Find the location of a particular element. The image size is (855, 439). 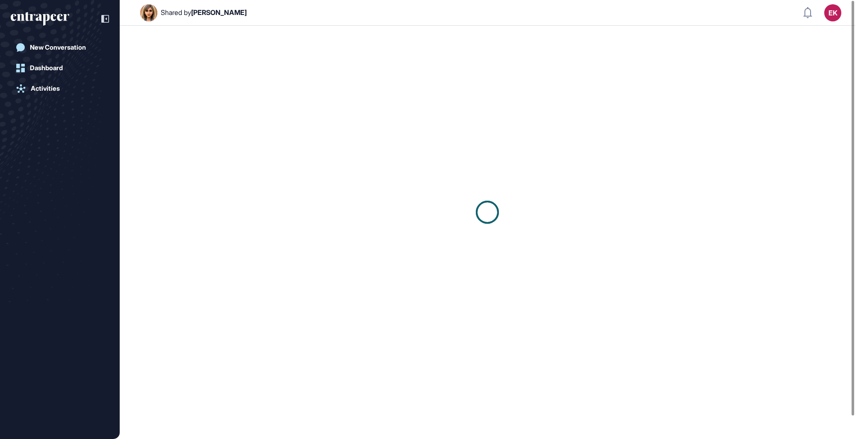

a: Dashboard is located at coordinates (60, 68).